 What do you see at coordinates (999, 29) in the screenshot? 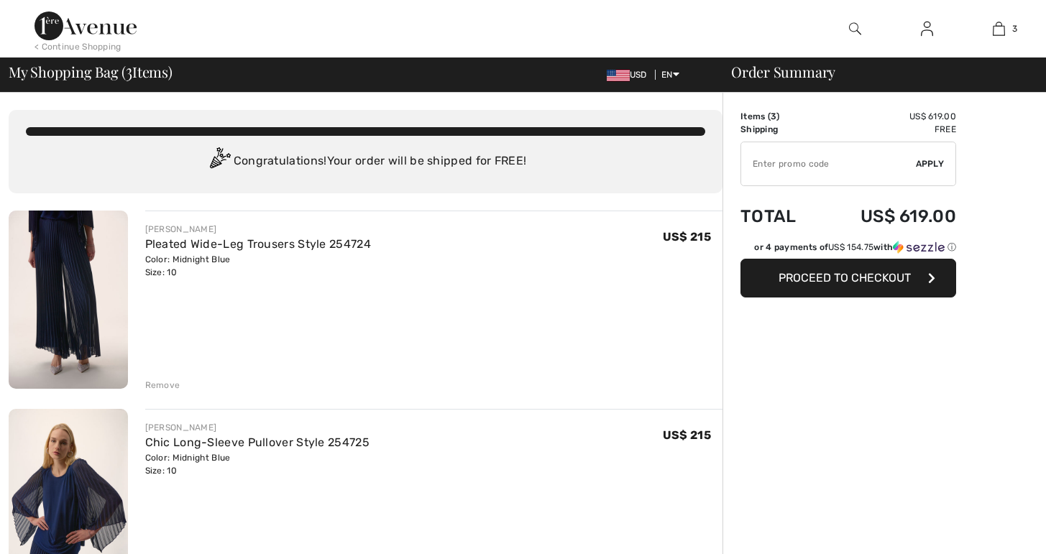
I see `img: My Bag` at bounding box center [999, 29].